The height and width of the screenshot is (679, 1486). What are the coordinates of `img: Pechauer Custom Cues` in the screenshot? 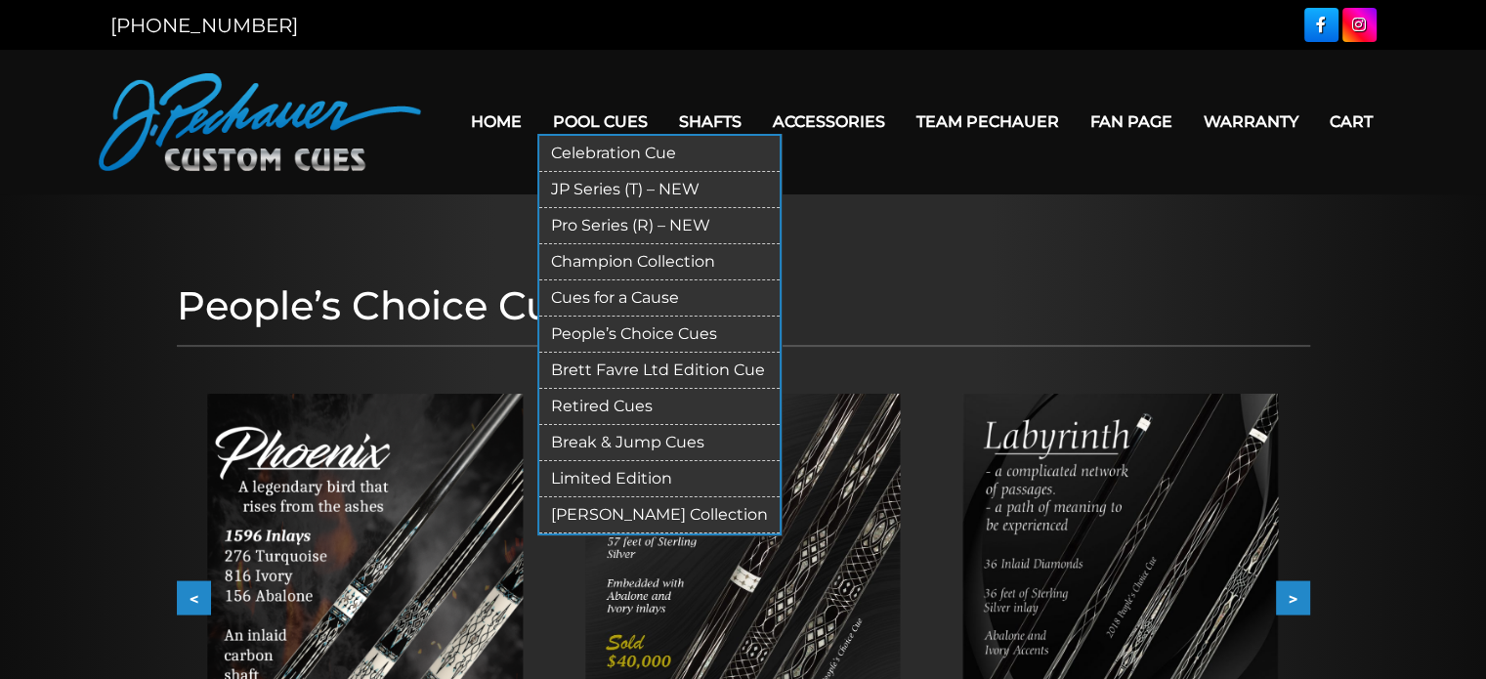 It's located at (260, 122).